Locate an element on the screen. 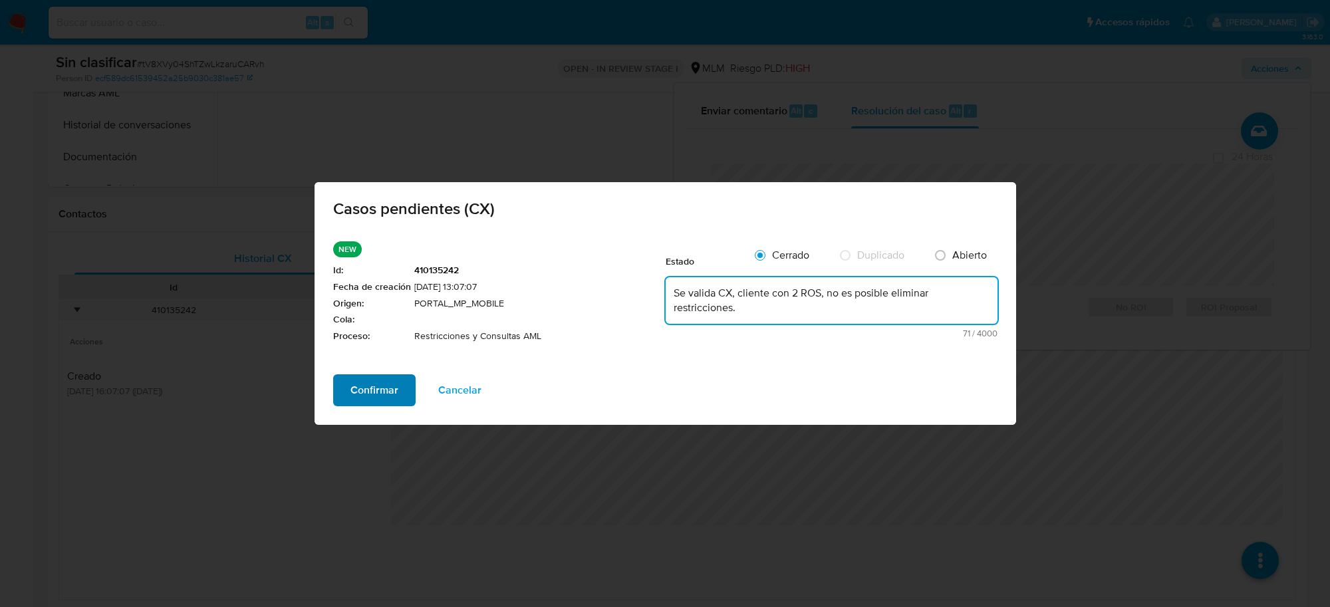 The image size is (1330, 607). span: Proceso : is located at coordinates (372, 336).